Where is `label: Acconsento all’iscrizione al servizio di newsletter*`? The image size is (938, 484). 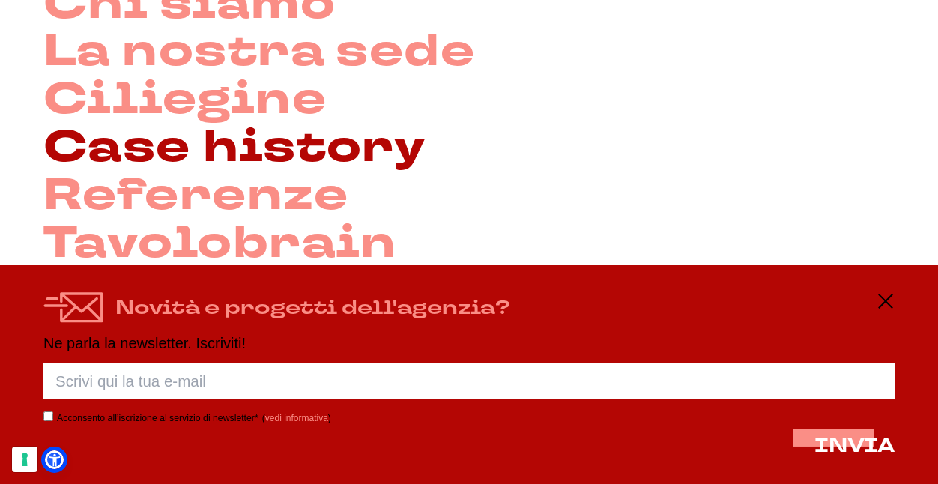
label: Acconsento all’iscrizione al servizio di newsletter* is located at coordinates (157, 418).